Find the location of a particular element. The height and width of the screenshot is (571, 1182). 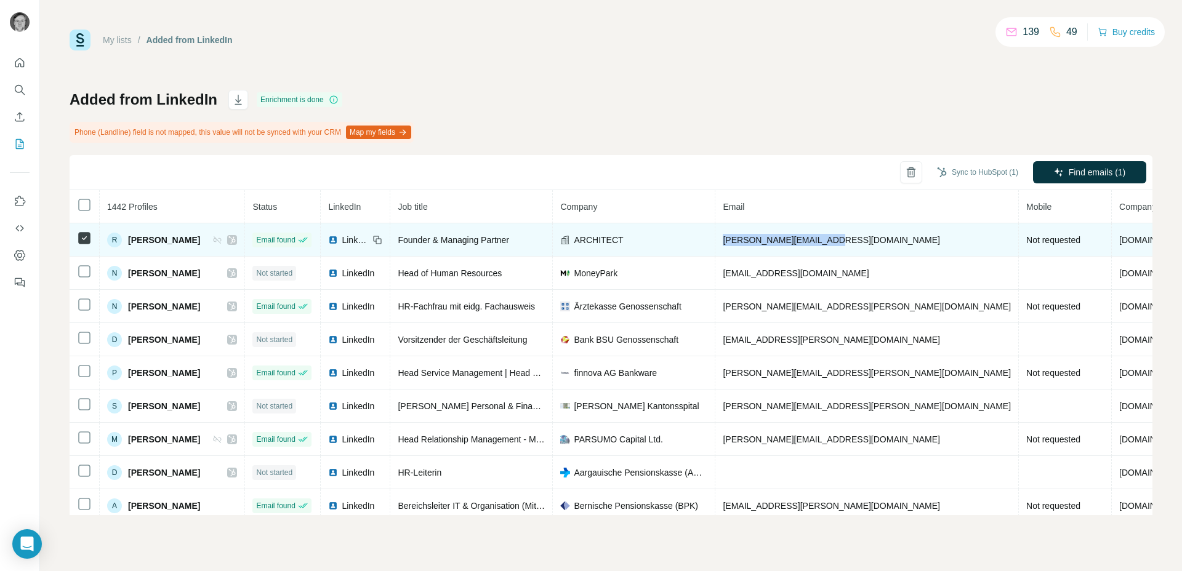

div: N is located at coordinates (114, 273).